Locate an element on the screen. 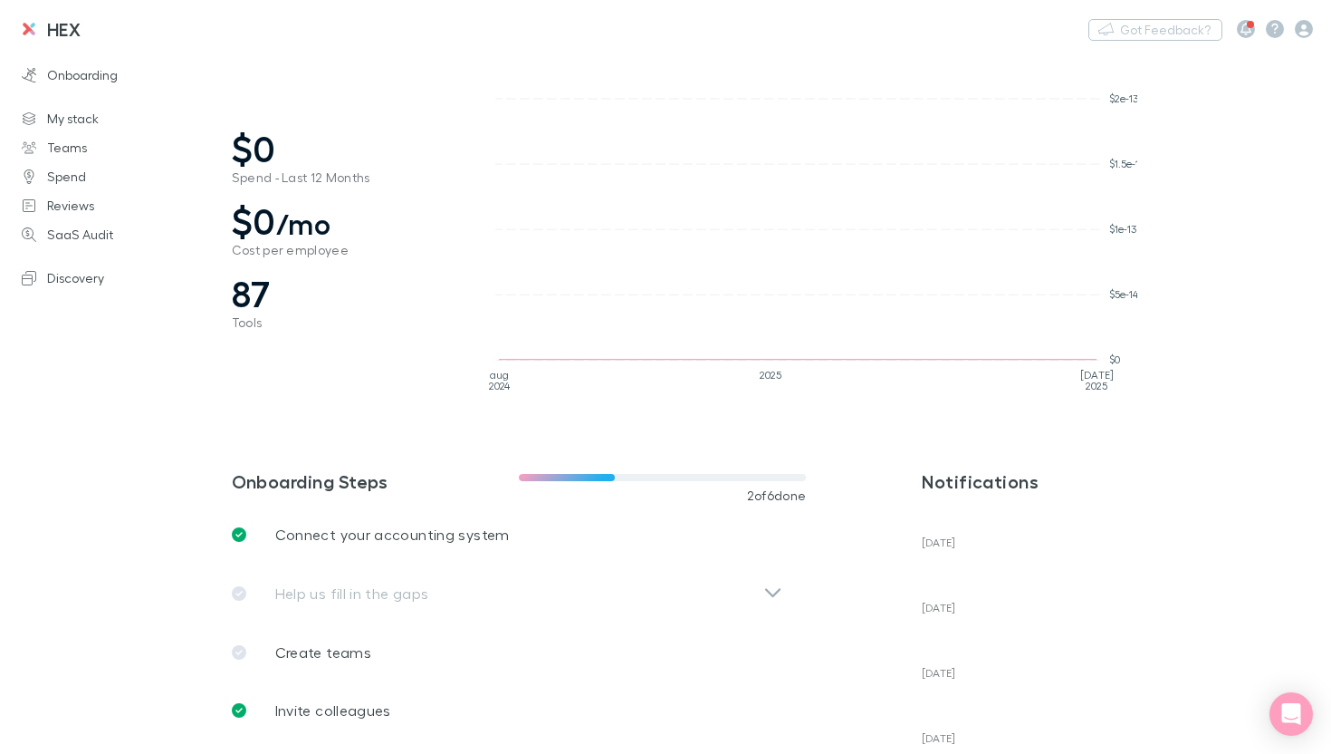 The width and height of the screenshot is (1331, 754). a: Connect your accounting system is located at coordinates (519, 534).